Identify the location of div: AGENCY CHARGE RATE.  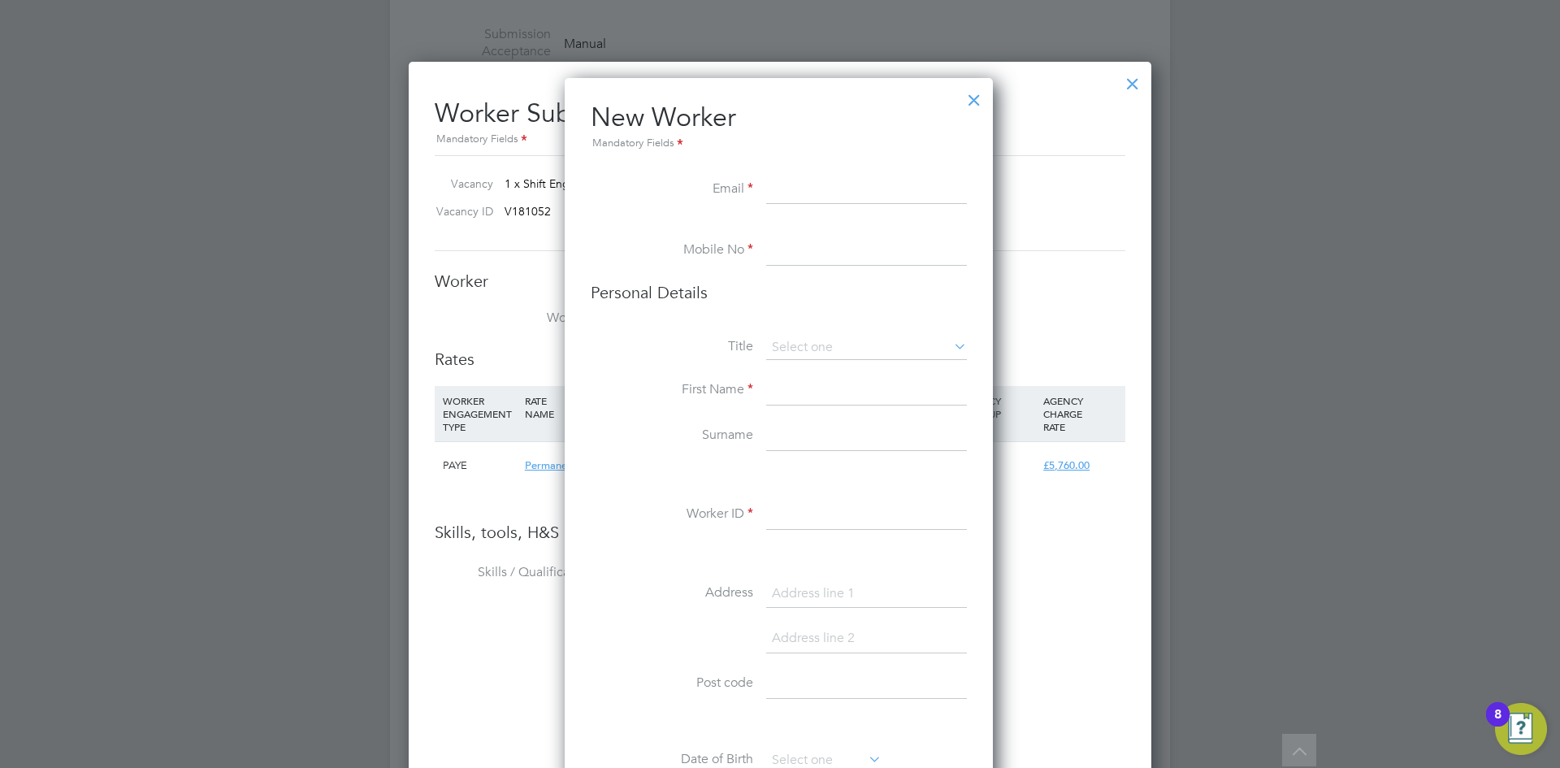
(1080, 414).